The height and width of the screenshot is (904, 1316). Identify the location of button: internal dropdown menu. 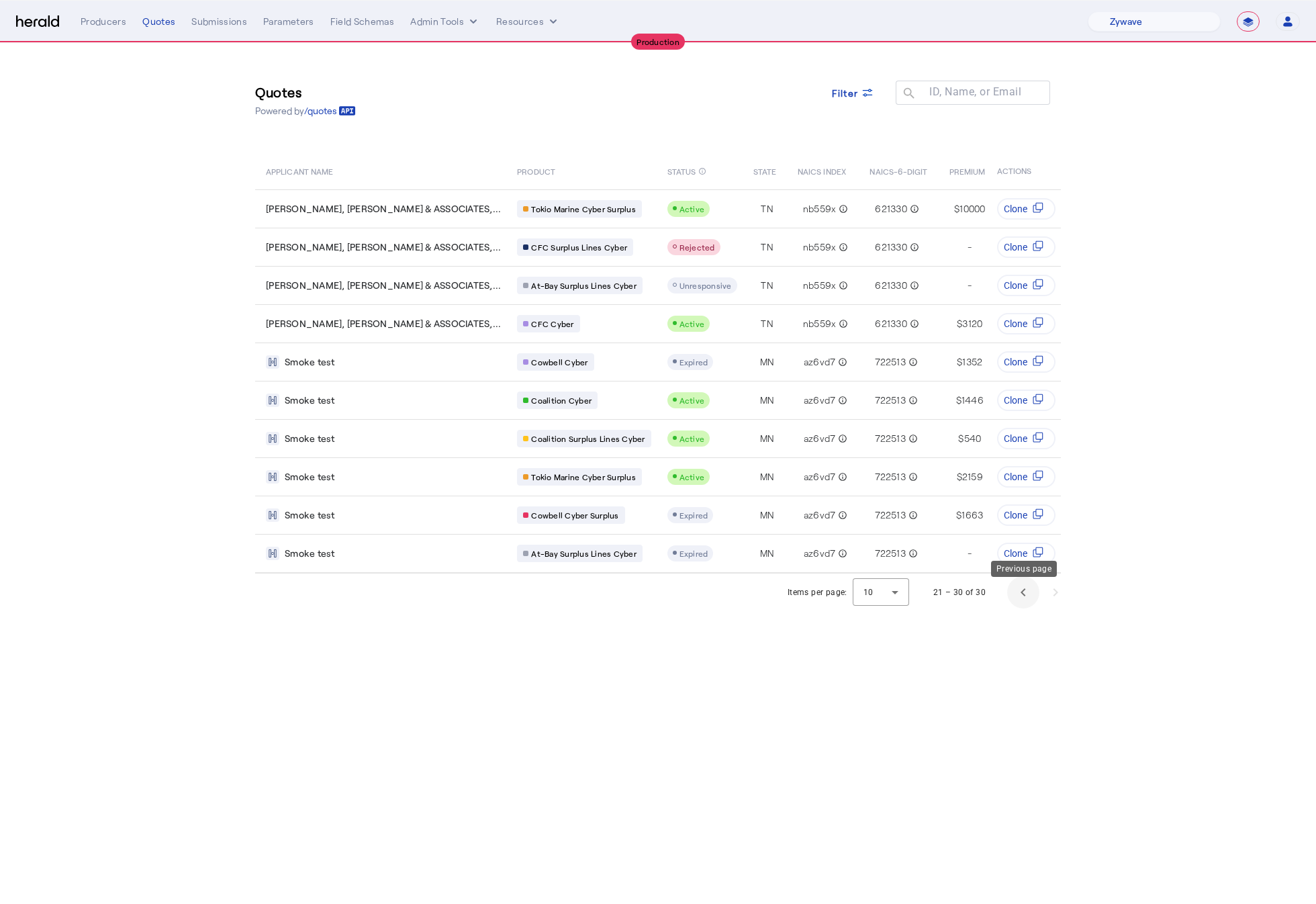
(445, 21).